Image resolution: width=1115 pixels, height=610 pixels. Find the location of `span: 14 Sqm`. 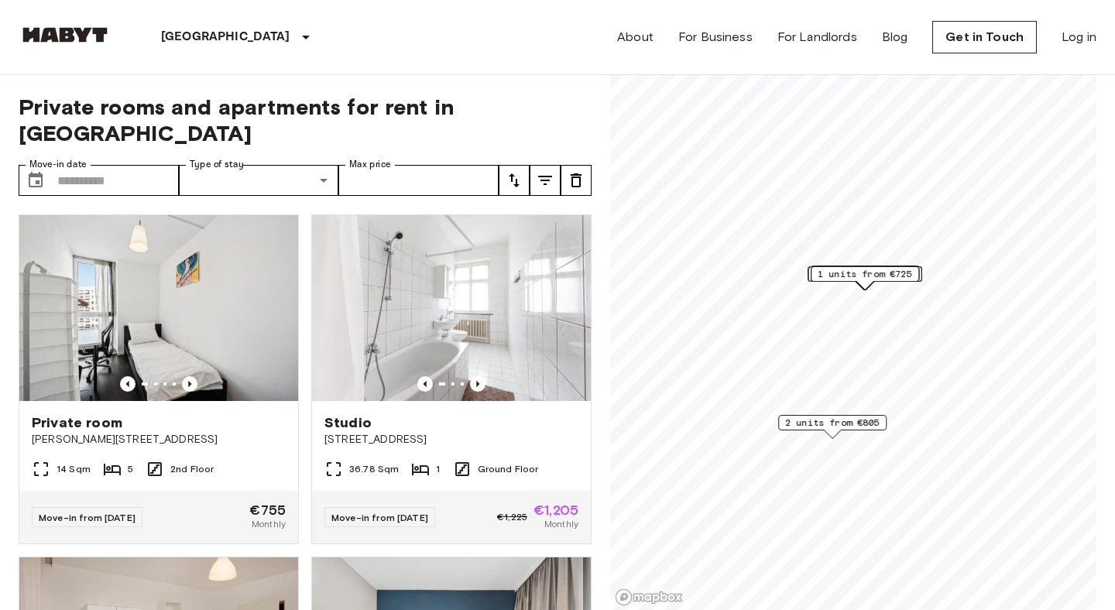

span: 14 Sqm is located at coordinates (74, 469).